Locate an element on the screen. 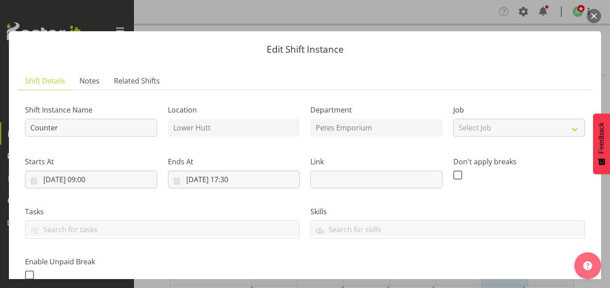  label: Enable Unpaid Break is located at coordinates (91, 262).